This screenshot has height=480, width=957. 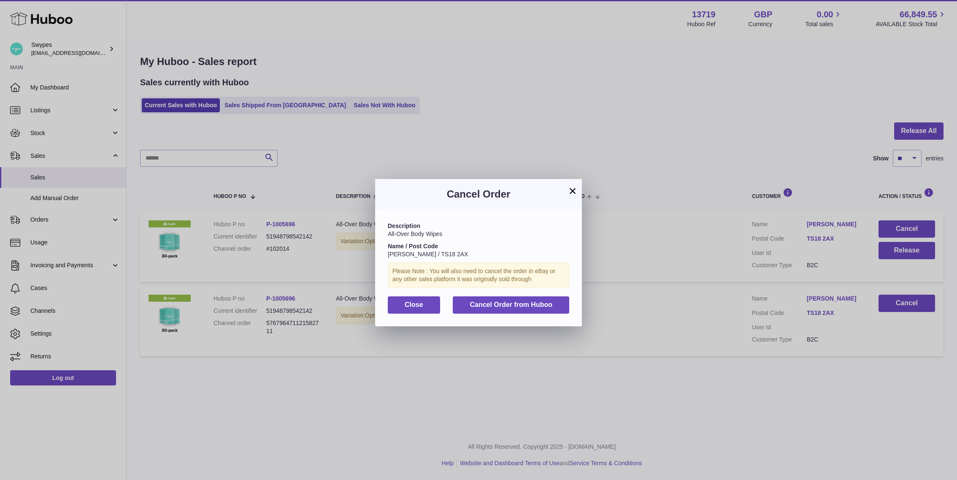 I want to click on strong: Name / Post Code, so click(x=412, y=246).